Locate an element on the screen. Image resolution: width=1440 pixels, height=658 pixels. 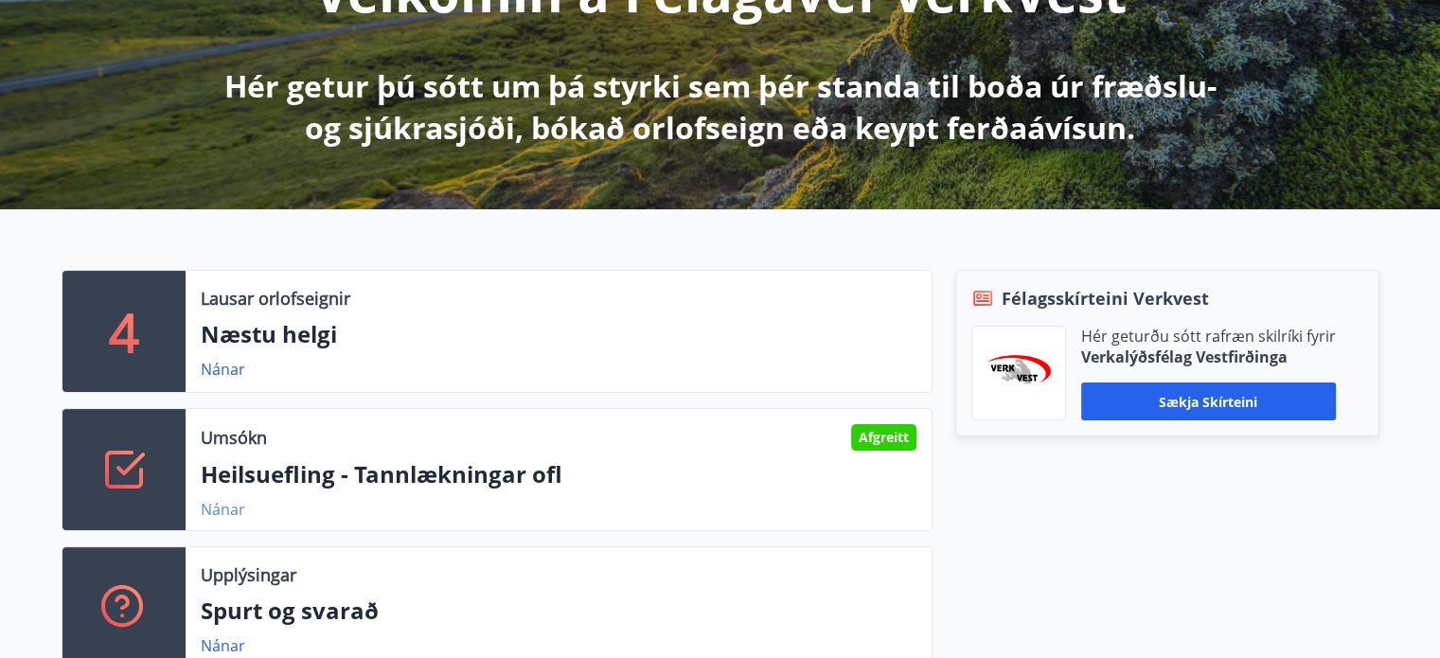
span: Félagsskírteini Verkvest is located at coordinates (1105, 298).